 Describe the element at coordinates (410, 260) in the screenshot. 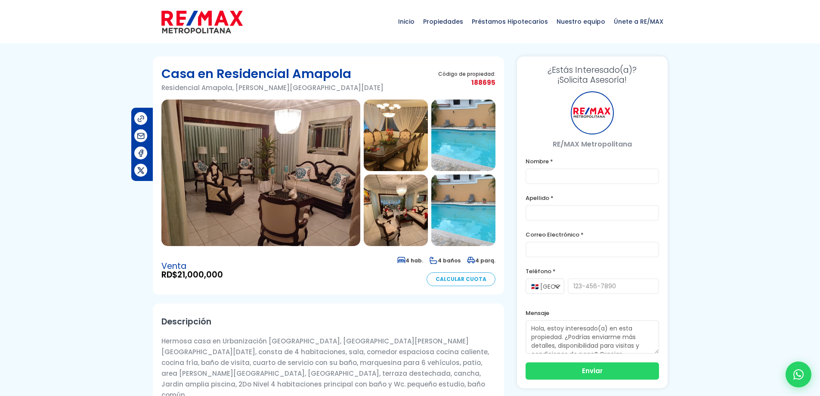

I see `span: 4 hab.` at that location.